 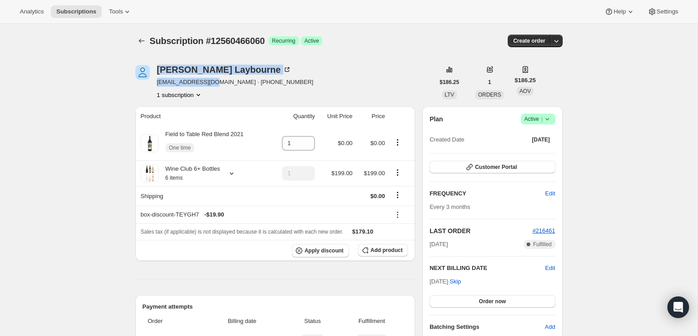 I want to click on span: LTV, so click(x=449, y=95).